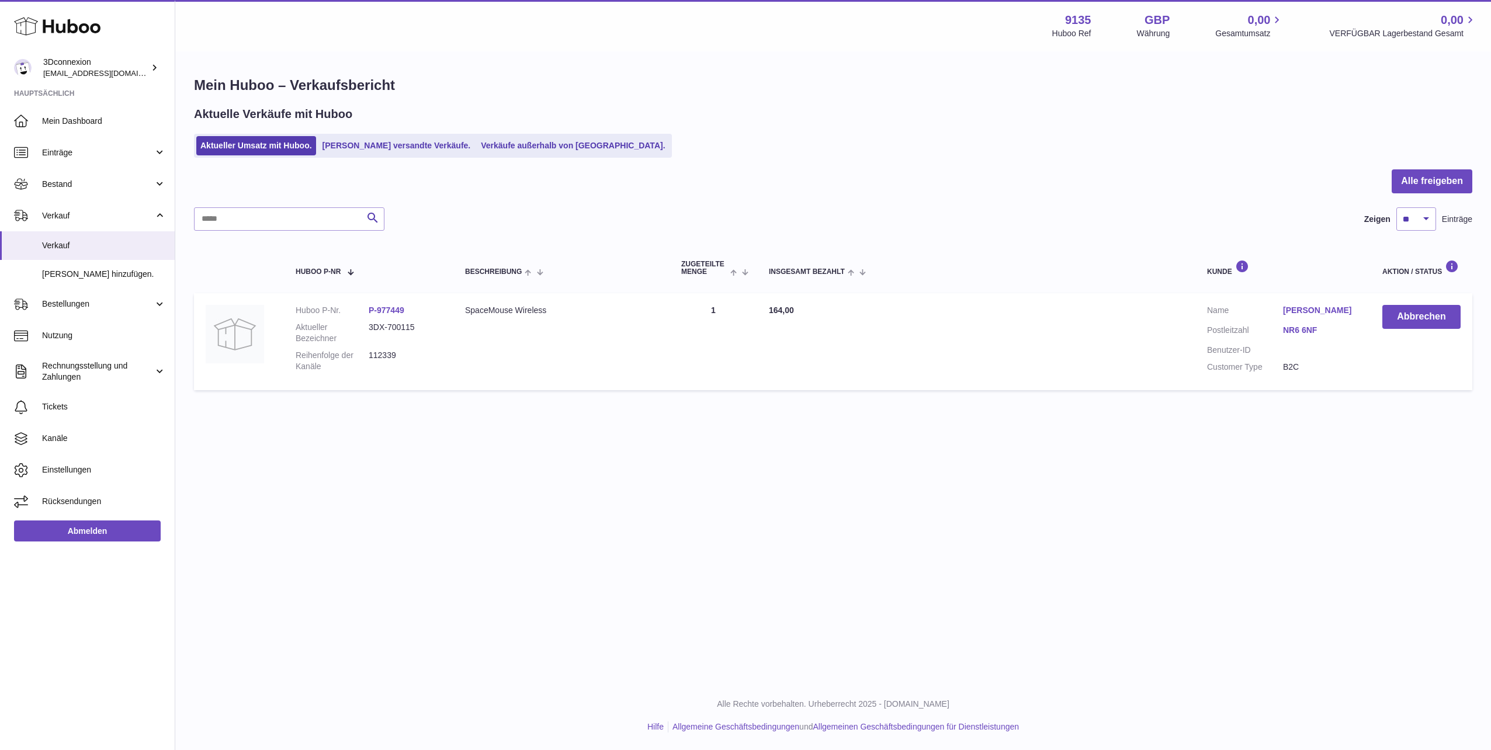 The width and height of the screenshot is (1491, 750). Describe the element at coordinates (1249, 26) in the screenshot. I see `a: 0,00 Gesamtumsatz` at that location.